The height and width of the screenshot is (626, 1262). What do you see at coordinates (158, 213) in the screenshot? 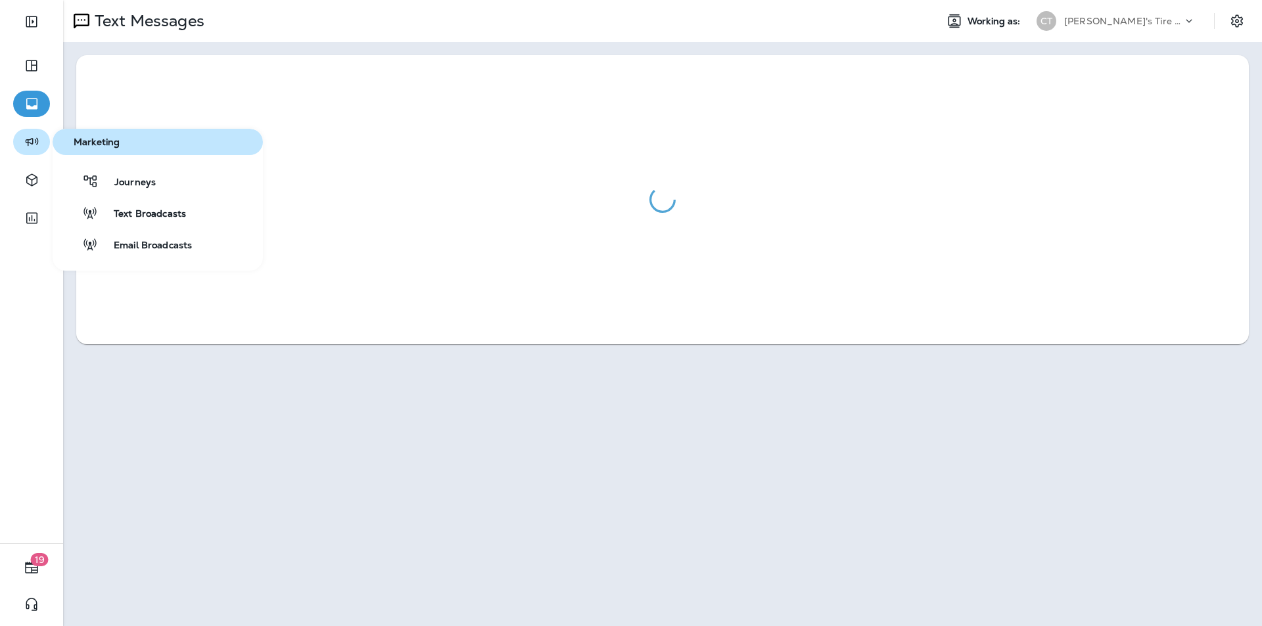
I see `button: Text Broadcasts` at bounding box center [158, 213].